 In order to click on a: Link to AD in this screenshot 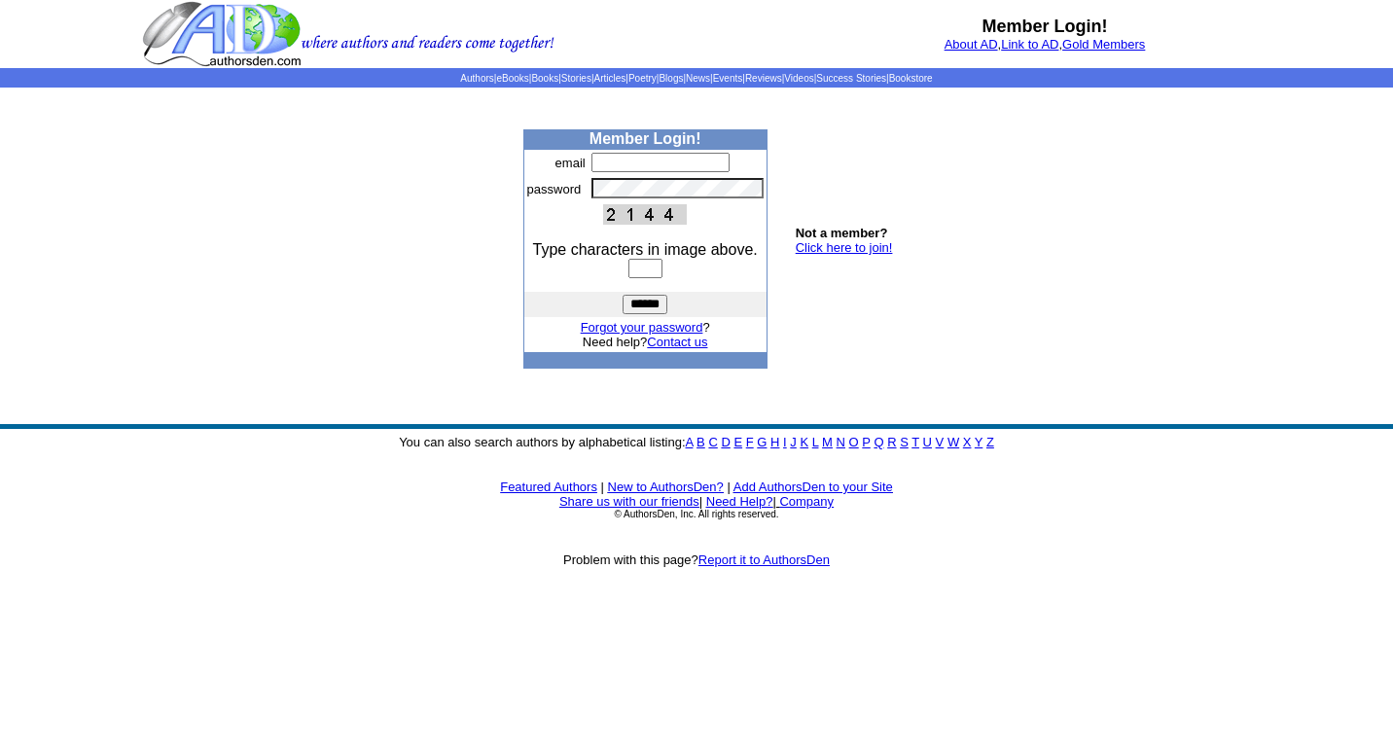, I will do `click(1029, 44)`.